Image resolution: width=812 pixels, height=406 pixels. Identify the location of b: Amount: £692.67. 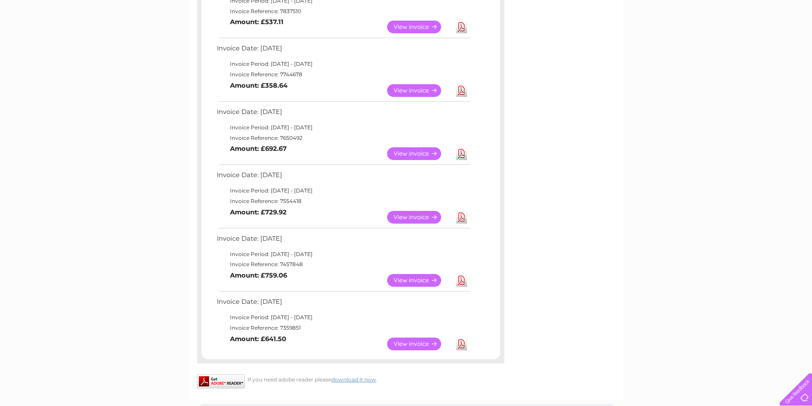
(258, 149).